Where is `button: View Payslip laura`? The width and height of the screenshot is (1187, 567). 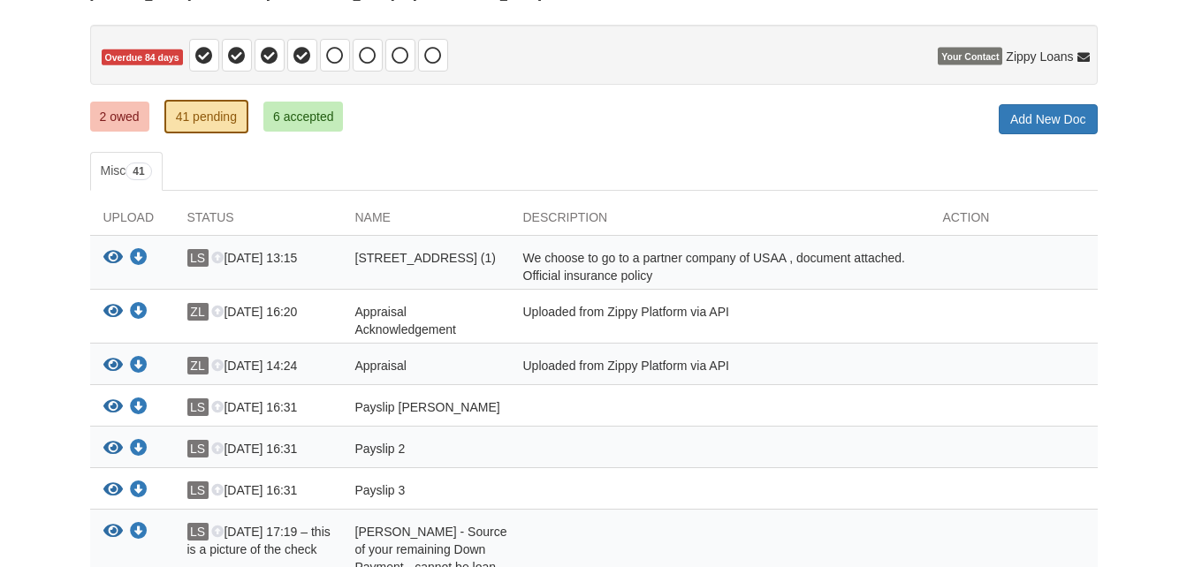
button: View Payslip laura is located at coordinates (113, 407).